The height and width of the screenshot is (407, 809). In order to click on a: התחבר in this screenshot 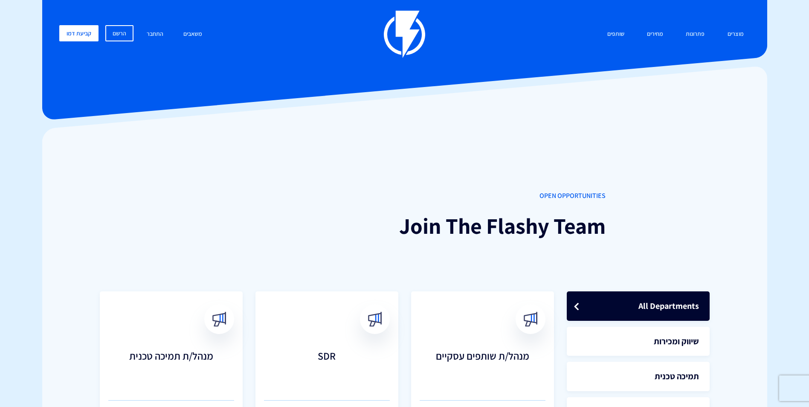, I will do `click(155, 34)`.